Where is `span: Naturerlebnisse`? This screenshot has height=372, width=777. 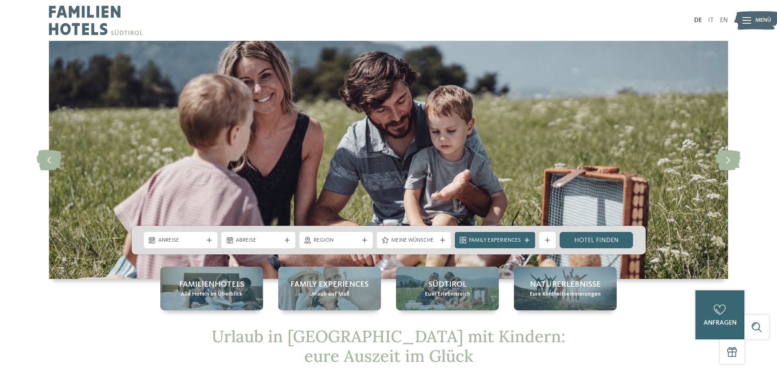 span: Naturerlebnisse is located at coordinates (566, 284).